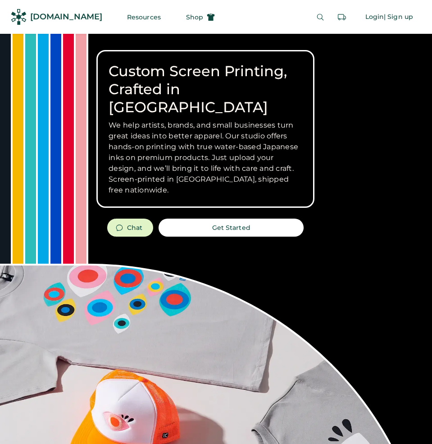 This screenshot has width=432, height=444. Describe the element at coordinates (320, 17) in the screenshot. I see `button: Search` at that location.